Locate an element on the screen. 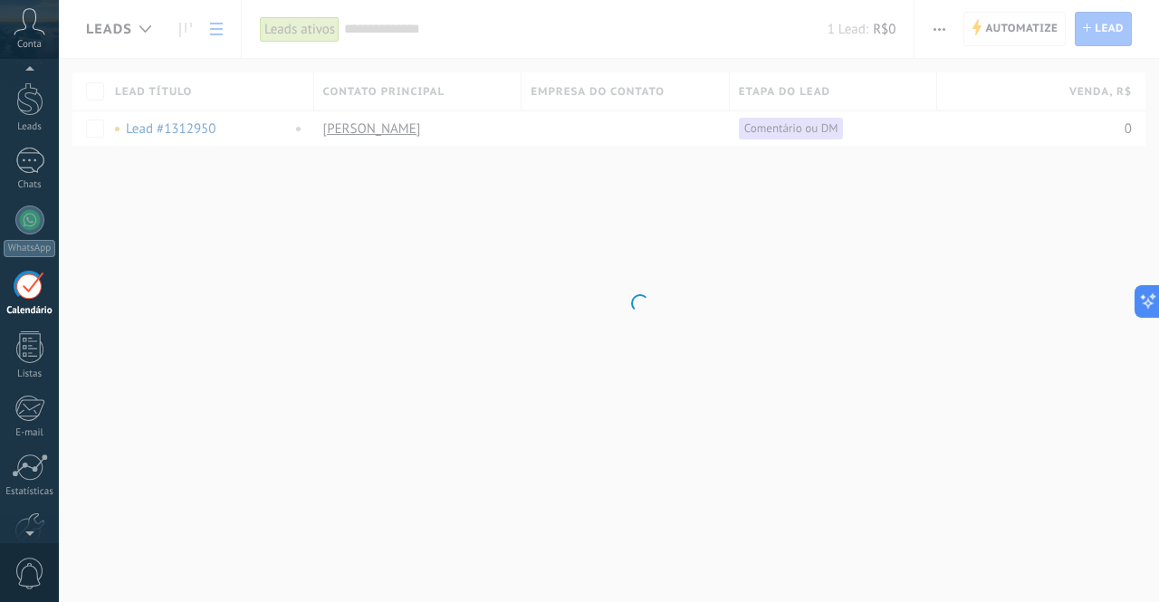 The height and width of the screenshot is (602, 1159). div: E-mail is located at coordinates (30, 433).